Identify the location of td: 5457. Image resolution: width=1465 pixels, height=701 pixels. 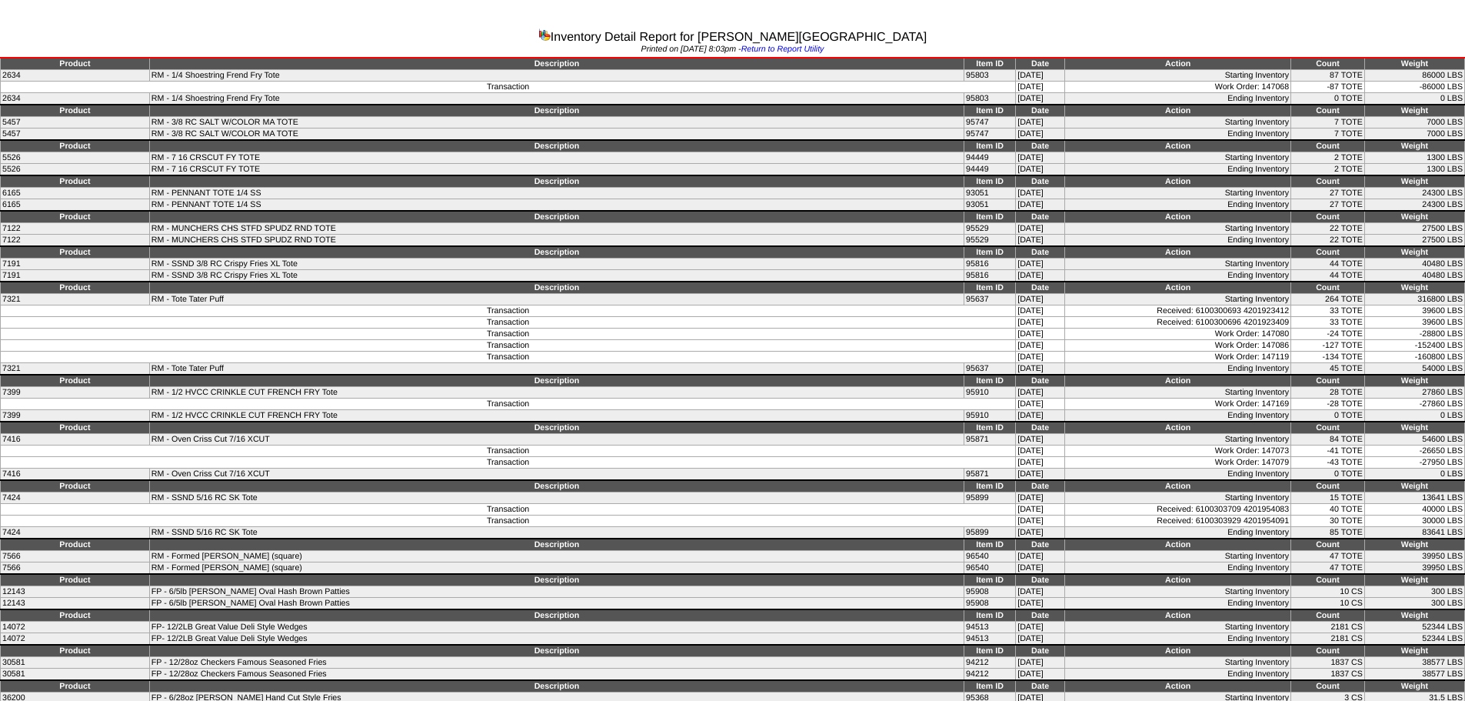
(75, 135).